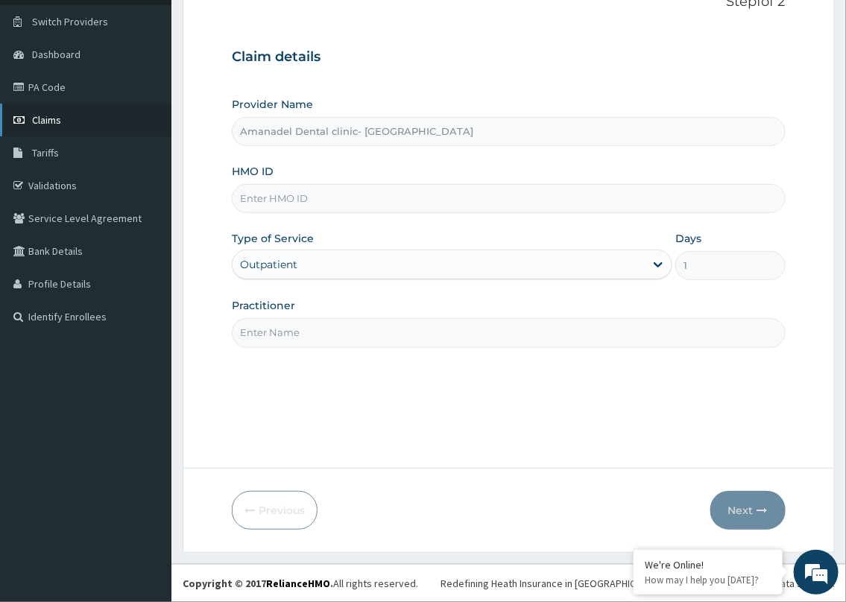 The height and width of the screenshot is (602, 846). I want to click on button: Next, so click(748, 511).